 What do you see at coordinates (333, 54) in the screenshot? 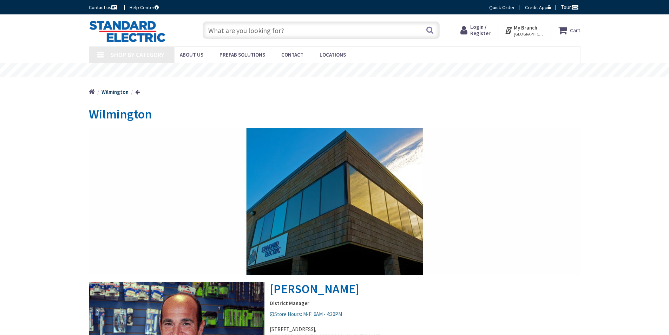
I see `span: Locations` at bounding box center [333, 54].